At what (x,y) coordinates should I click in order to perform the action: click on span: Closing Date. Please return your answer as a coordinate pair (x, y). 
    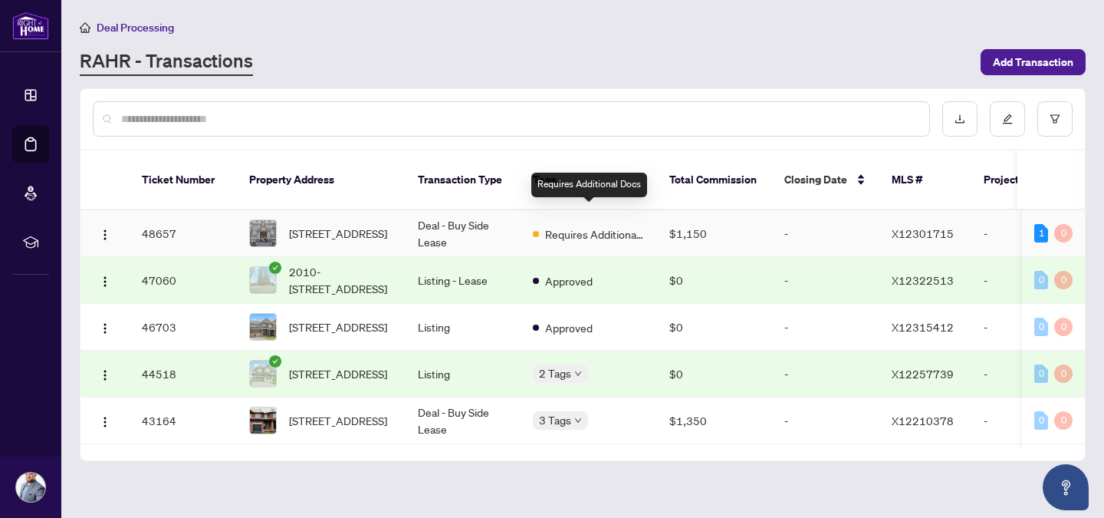
    Looking at the image, I should click on (816, 179).